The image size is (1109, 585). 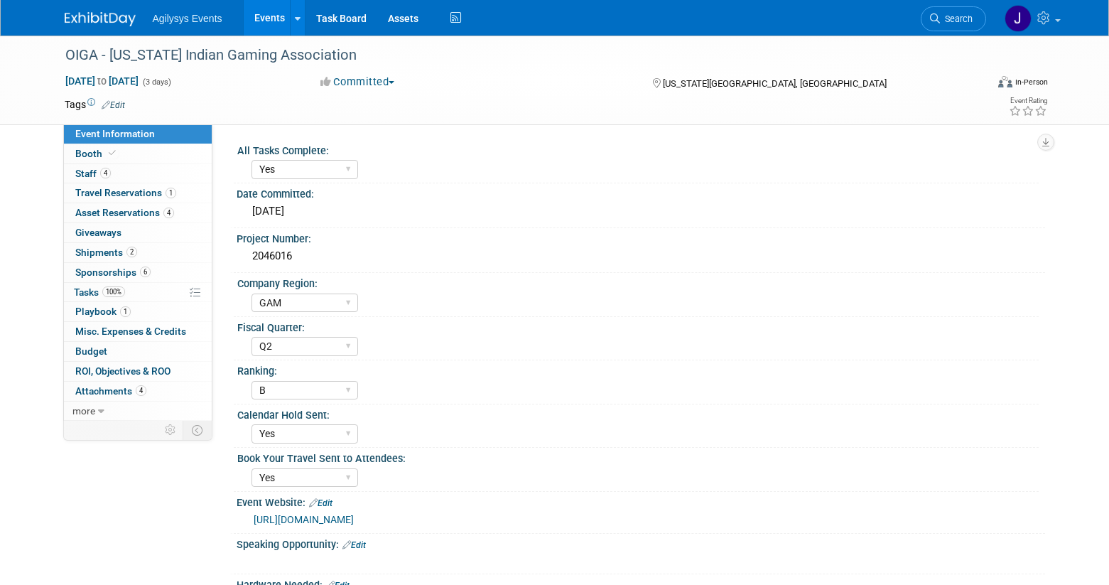 I want to click on a: Budget, so click(x=138, y=351).